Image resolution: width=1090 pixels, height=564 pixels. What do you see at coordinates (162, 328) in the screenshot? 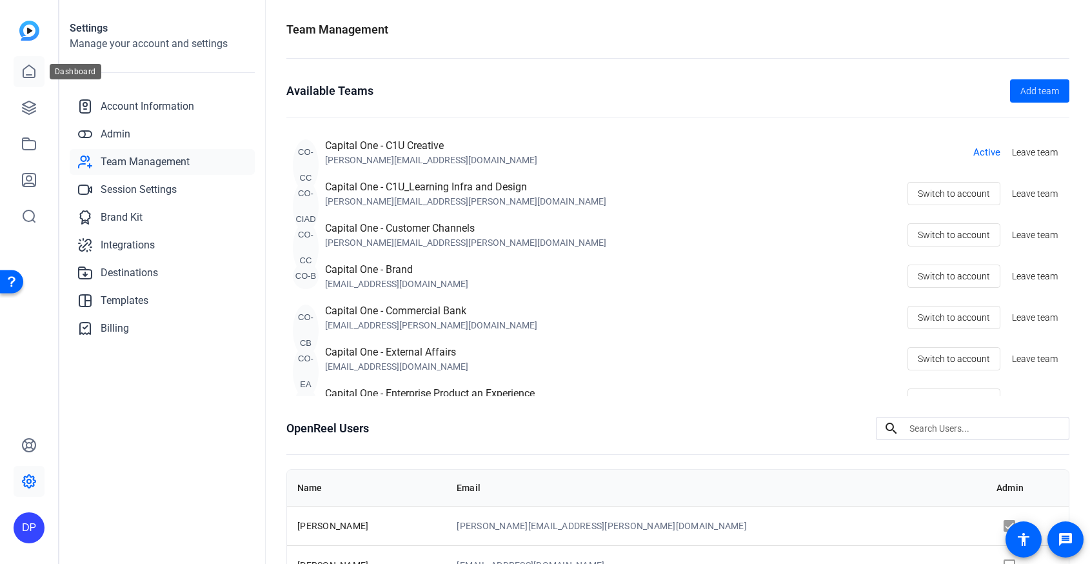
I see `a: Billing` at bounding box center [162, 328].